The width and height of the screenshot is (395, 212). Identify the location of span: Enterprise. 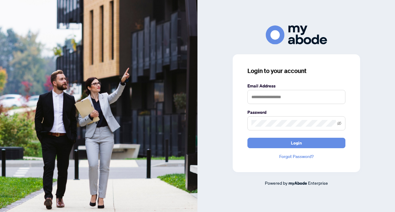
(318, 183).